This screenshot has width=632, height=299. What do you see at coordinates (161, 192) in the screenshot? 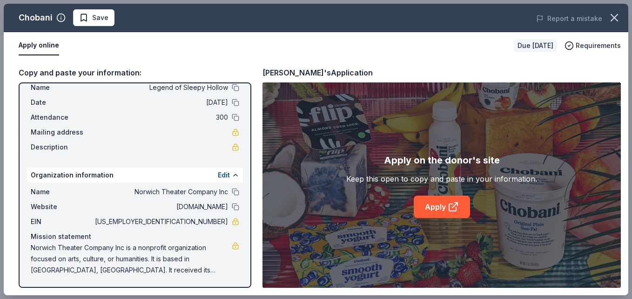
I see `span: Norwich Theater Company Inc` at bounding box center [161, 192].